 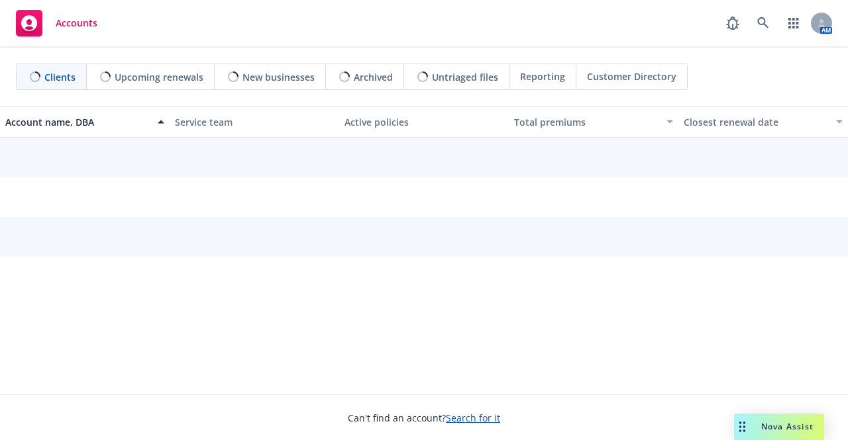 What do you see at coordinates (465, 77) in the screenshot?
I see `span: Untriaged files` at bounding box center [465, 77].